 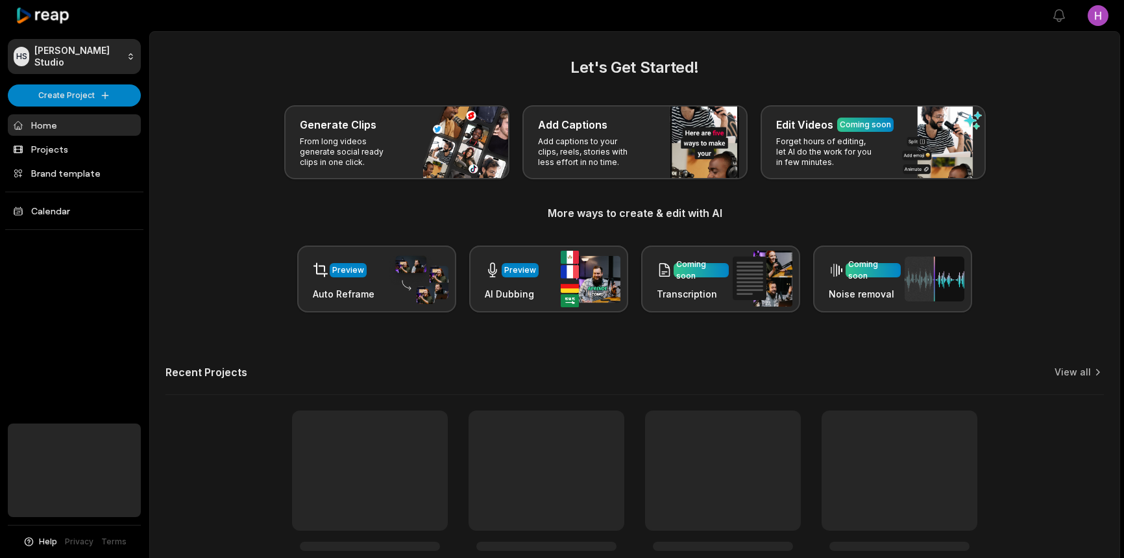 What do you see at coordinates (635, 68) in the screenshot?
I see `h2: Let's Get Started!` at bounding box center [635, 68].